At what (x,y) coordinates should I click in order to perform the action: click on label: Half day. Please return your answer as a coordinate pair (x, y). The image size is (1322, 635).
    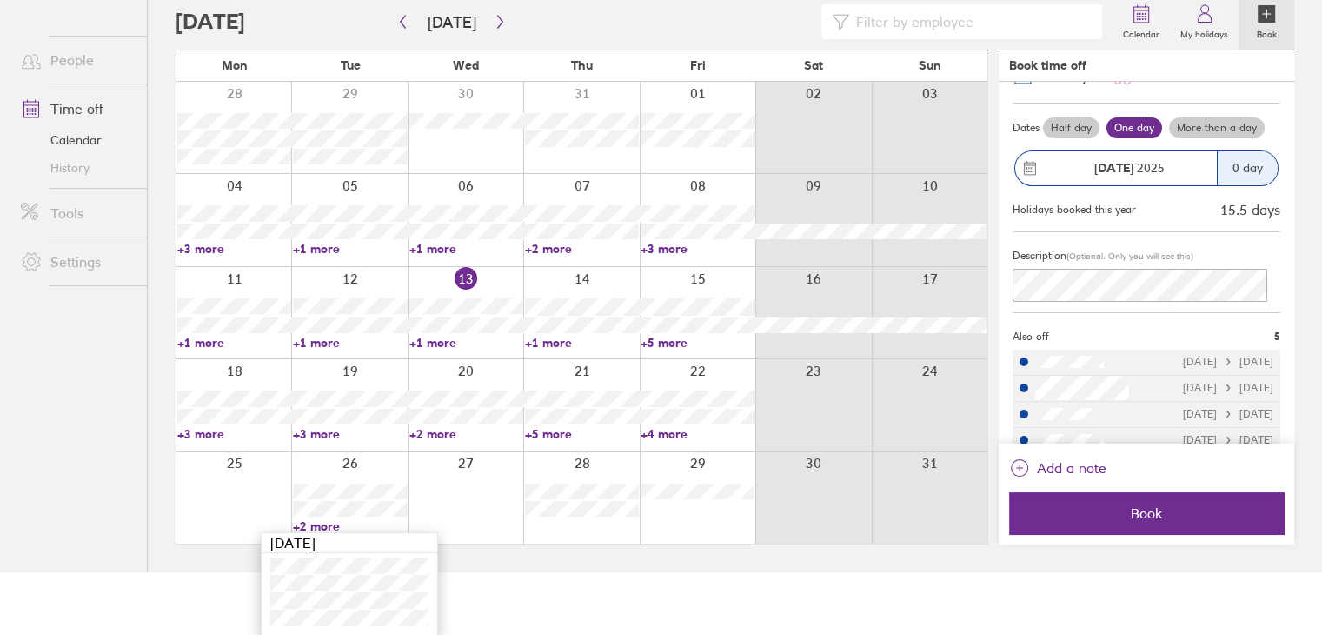
    Looking at the image, I should click on (1071, 128).